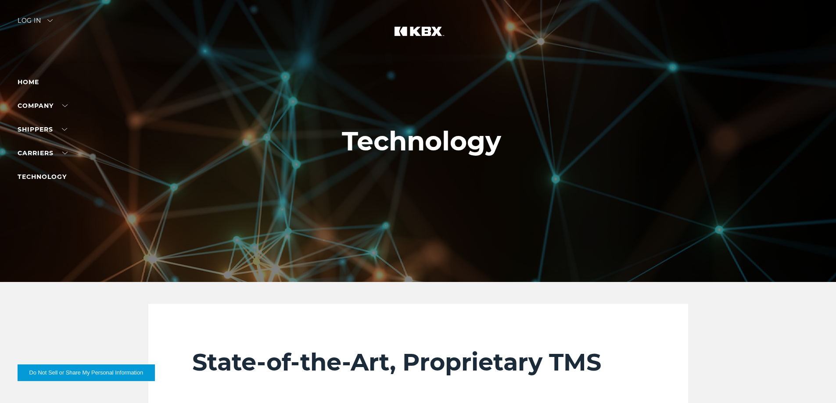 This screenshot has width=836, height=403. What do you see at coordinates (43, 153) in the screenshot?
I see `a: Carriers` at bounding box center [43, 153].